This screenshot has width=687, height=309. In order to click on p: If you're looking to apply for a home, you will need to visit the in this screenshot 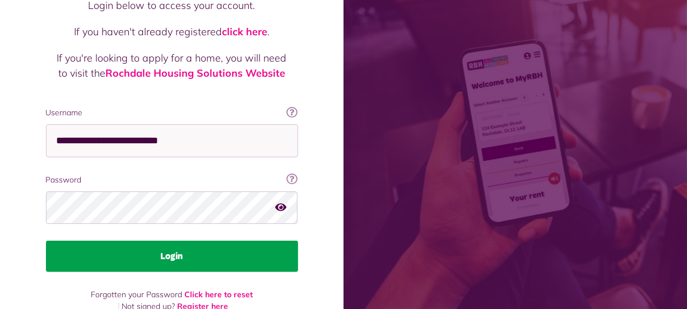, I will do `click(172, 66)`.